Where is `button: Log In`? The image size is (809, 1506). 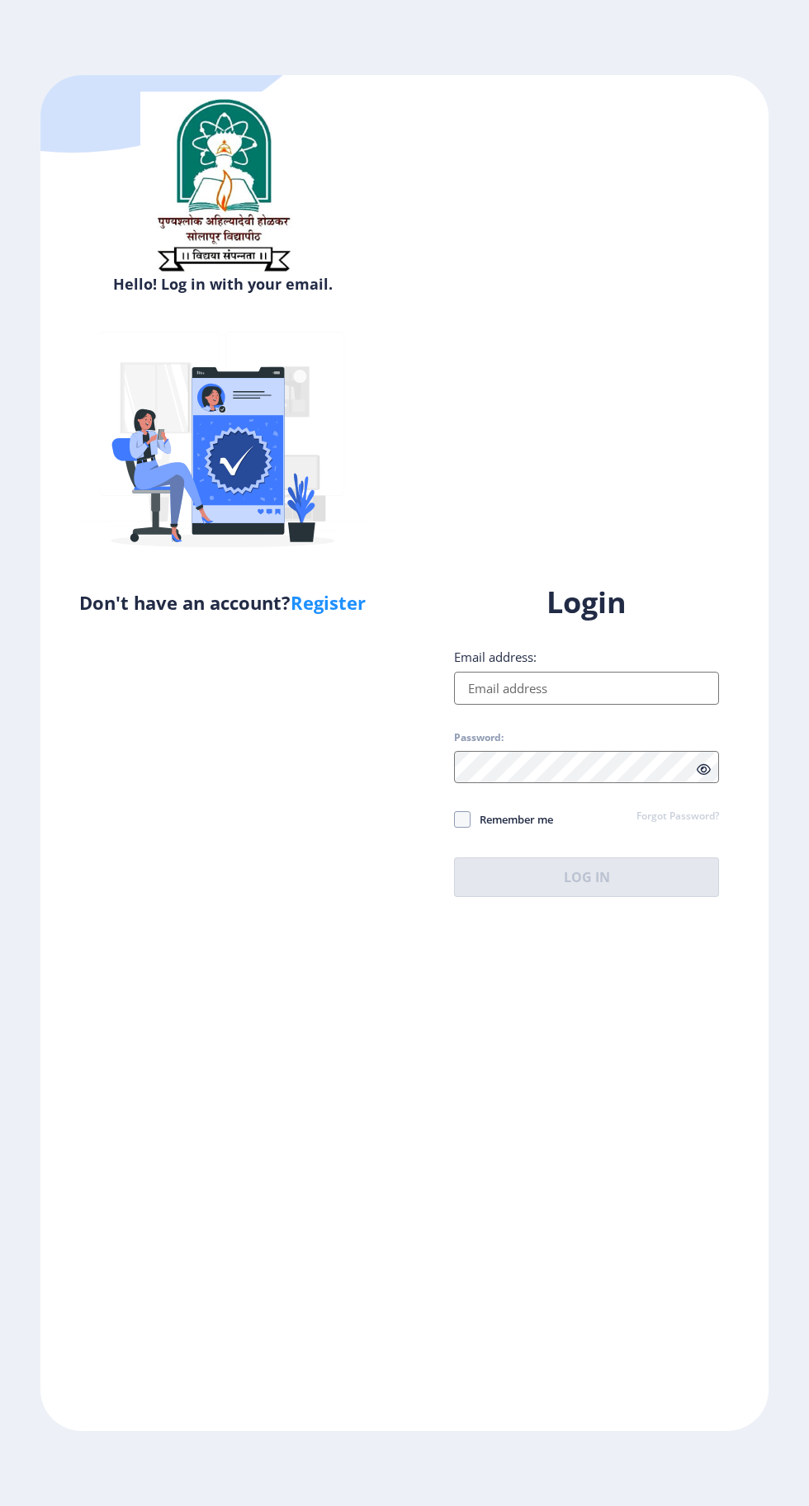
button: Log In is located at coordinates (586, 877).